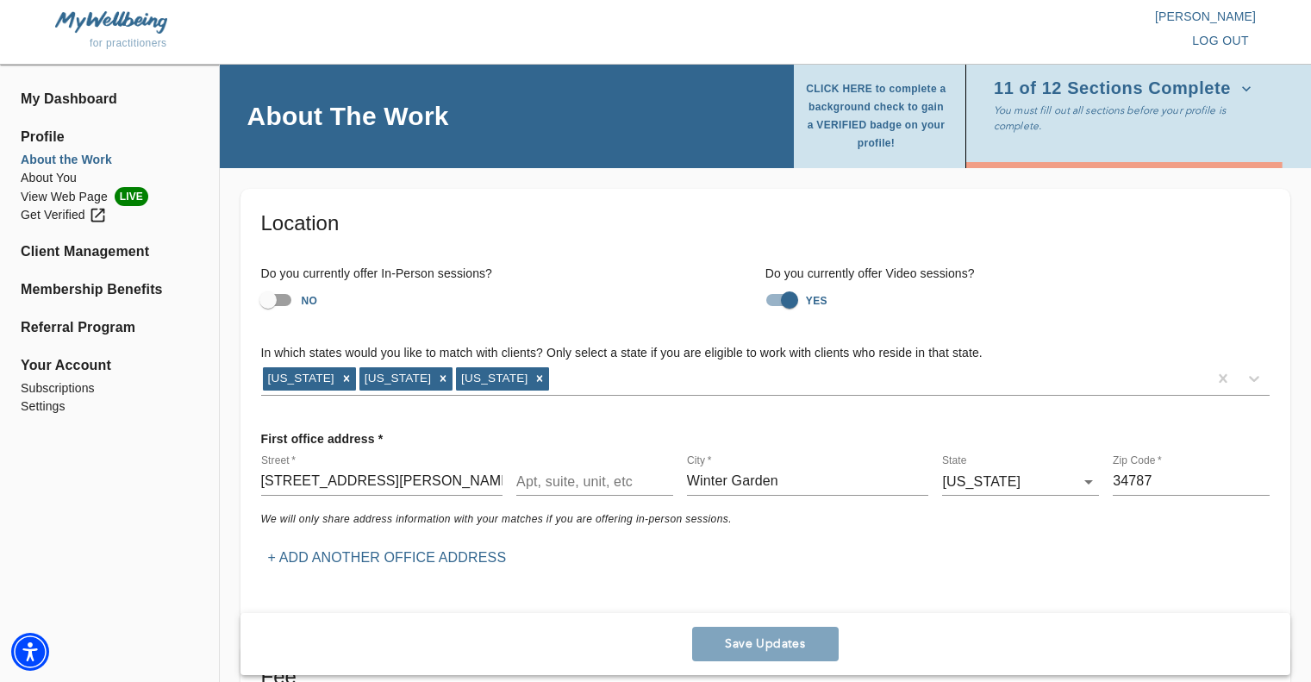 This screenshot has width=1311, height=682. I want to click on a: About You, so click(109, 178).